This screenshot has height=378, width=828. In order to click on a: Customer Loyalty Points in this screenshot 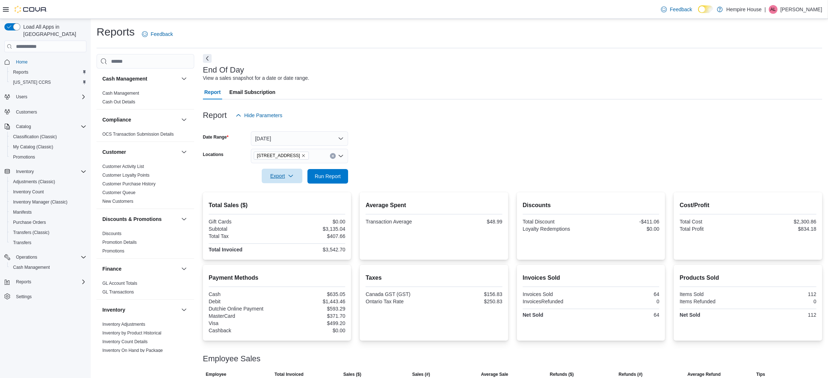, I will do `click(126, 175)`.